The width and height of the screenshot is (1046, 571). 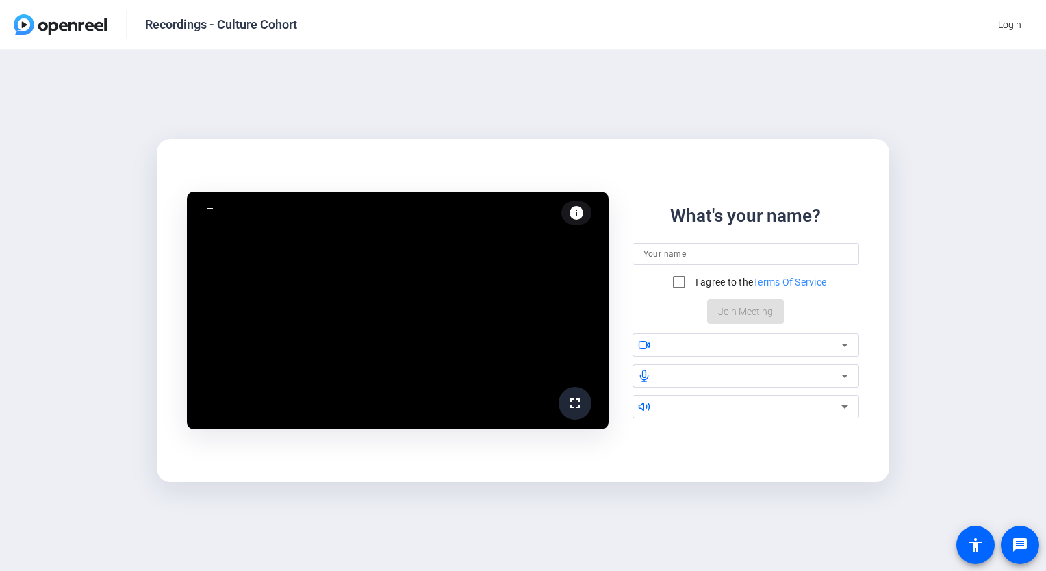 I want to click on mat-icon: accessibility, so click(x=975, y=545).